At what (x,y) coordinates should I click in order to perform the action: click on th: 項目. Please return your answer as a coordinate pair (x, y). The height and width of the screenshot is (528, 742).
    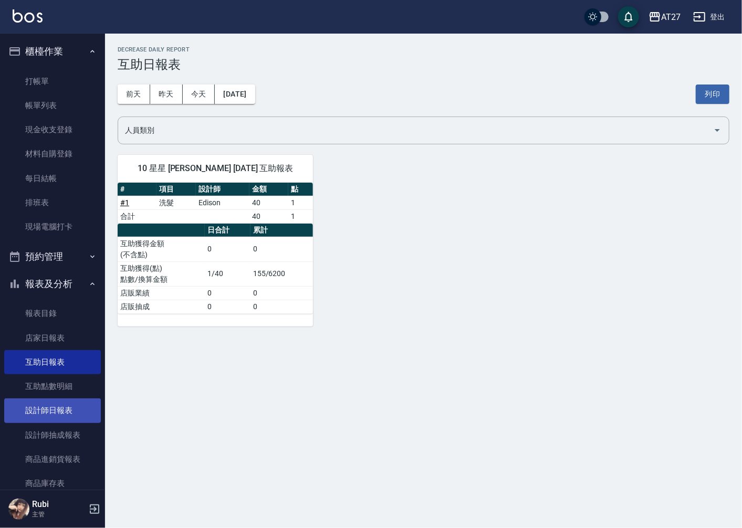
    Looking at the image, I should click on (176, 189).